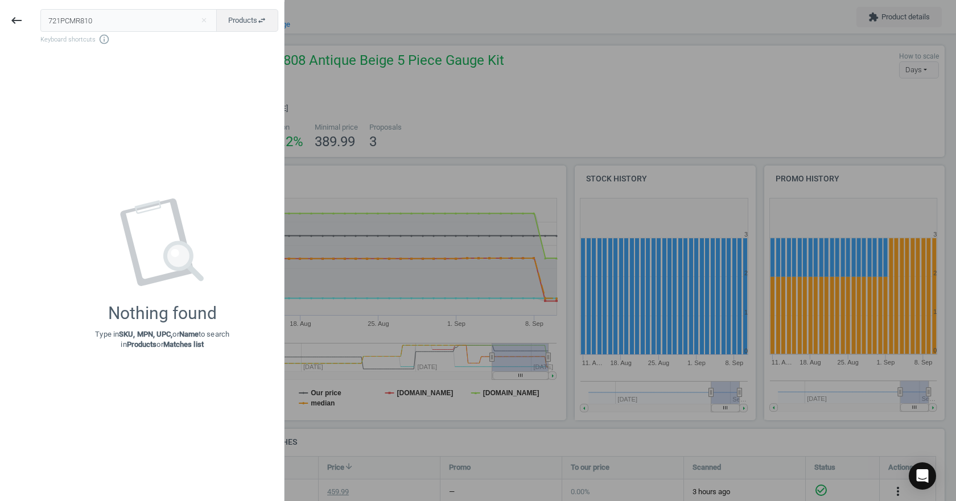  What do you see at coordinates (247, 20) in the screenshot?
I see `span: Products` at bounding box center [247, 20].